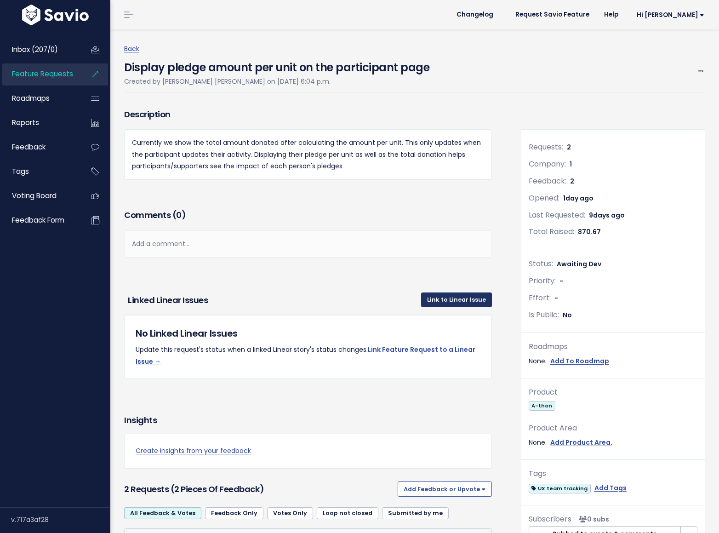 This screenshot has width=719, height=533. Describe the element at coordinates (608, 215) in the screenshot. I see `span: days ago` at that location.